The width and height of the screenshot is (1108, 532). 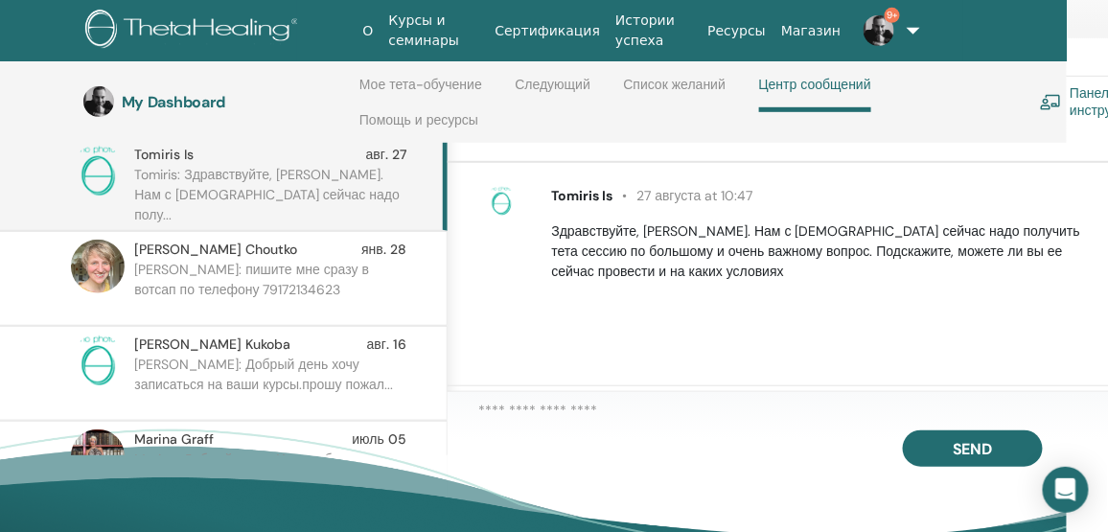 What do you see at coordinates (1050, 103) in the screenshot?
I see `img: chalkboard-teacher.svg` at bounding box center [1050, 103].